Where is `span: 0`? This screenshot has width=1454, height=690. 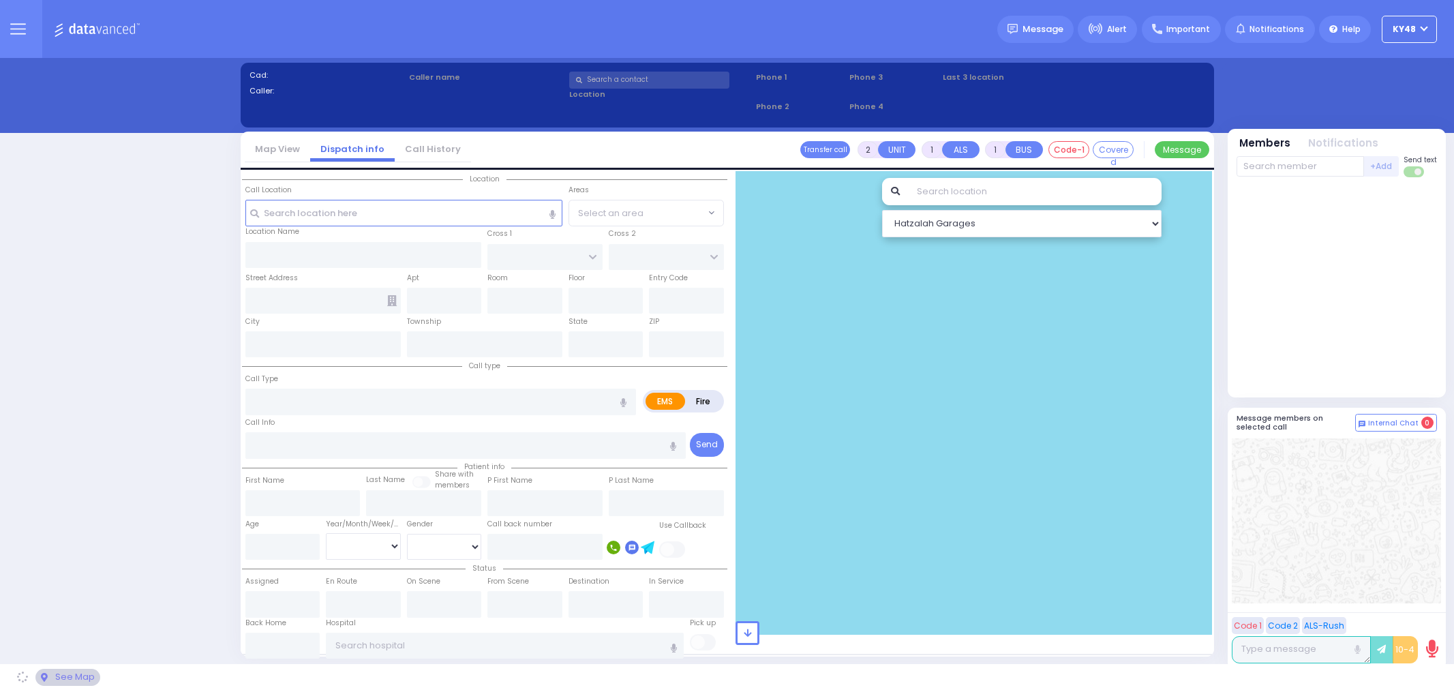
span: 0 is located at coordinates (1427, 423).